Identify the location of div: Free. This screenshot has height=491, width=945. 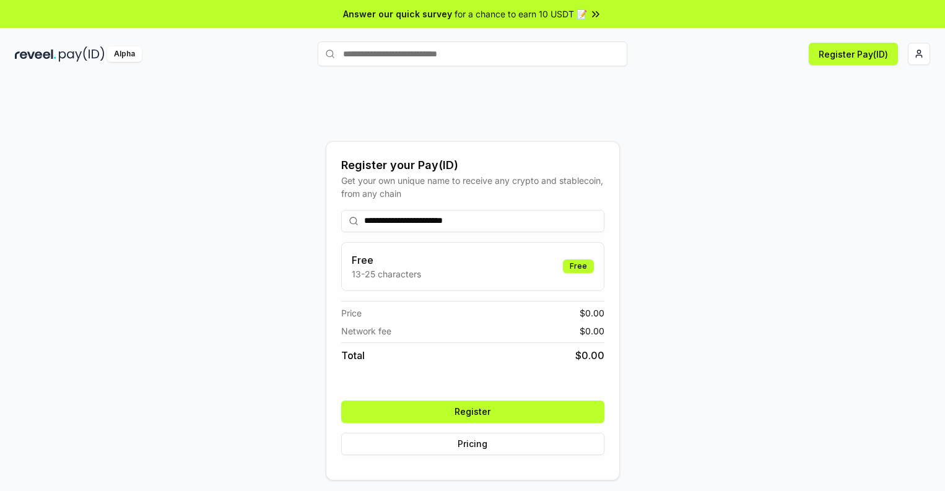
(578, 266).